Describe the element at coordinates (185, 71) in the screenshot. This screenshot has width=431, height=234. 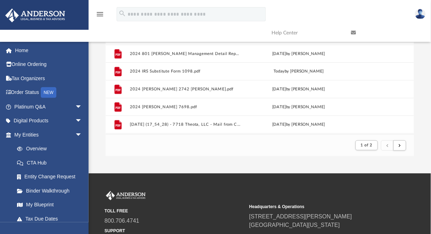
I see `button: 2024 IRS Substitute Form 1098.pdf` at that location.